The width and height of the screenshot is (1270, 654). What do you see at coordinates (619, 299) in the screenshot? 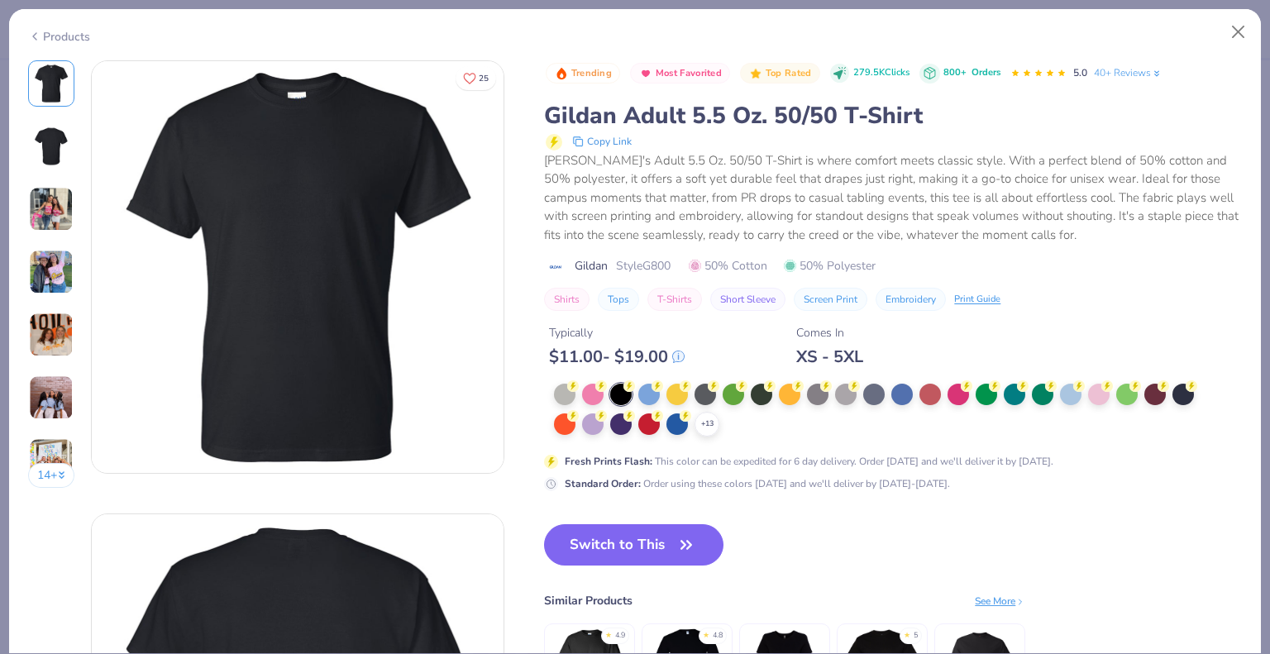
I see `button: Tops` at bounding box center [619, 299].